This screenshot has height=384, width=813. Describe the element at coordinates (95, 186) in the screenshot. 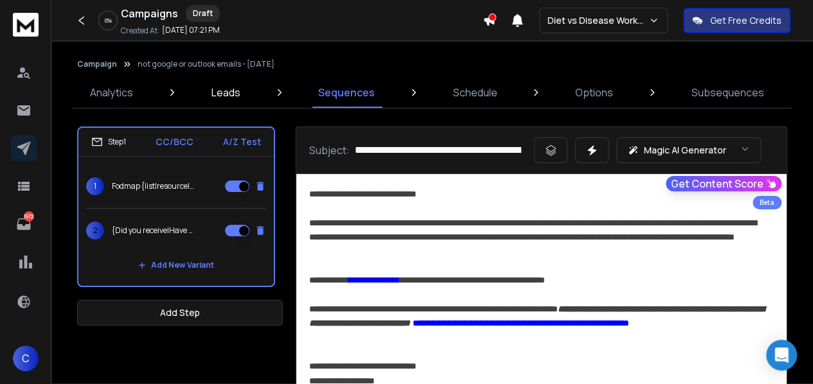

I see `span: 1` at that location.